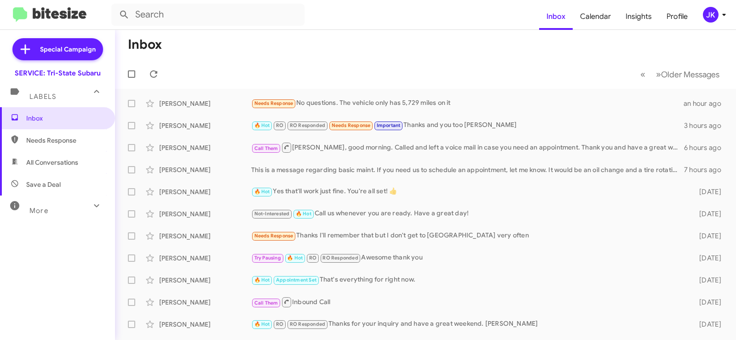 The height and width of the screenshot is (340, 736). Describe the element at coordinates (638, 17) in the screenshot. I see `a: Insights` at that location.